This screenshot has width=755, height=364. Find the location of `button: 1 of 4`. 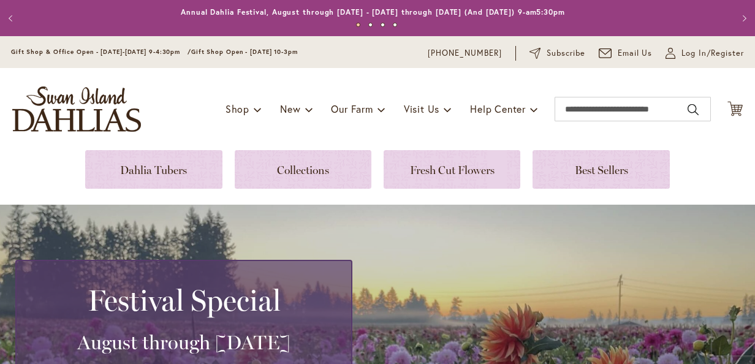

button: 1 of 4 is located at coordinates (358, 25).